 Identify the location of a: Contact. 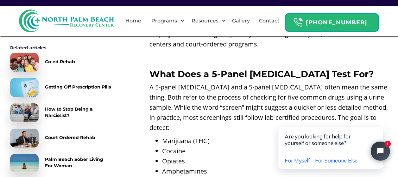
(269, 21).